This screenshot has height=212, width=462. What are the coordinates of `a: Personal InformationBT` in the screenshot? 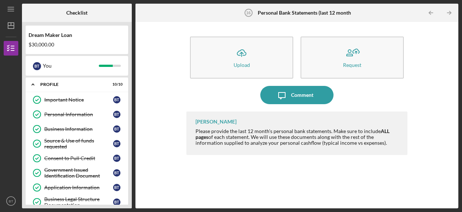 It's located at (77, 114).